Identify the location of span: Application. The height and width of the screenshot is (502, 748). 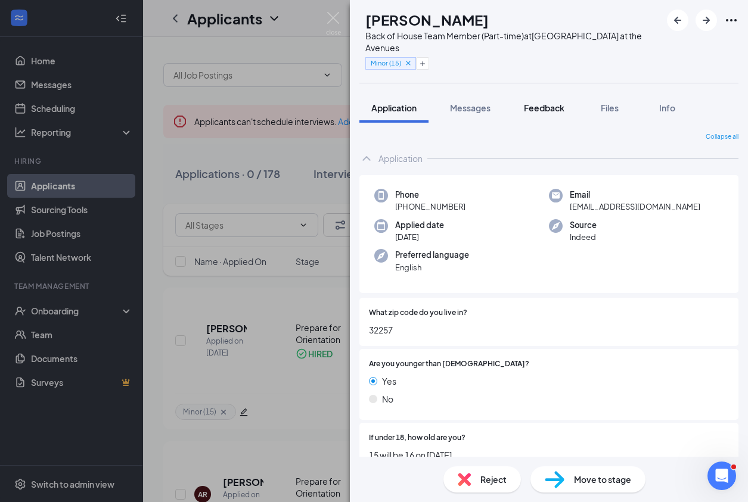
(394, 108).